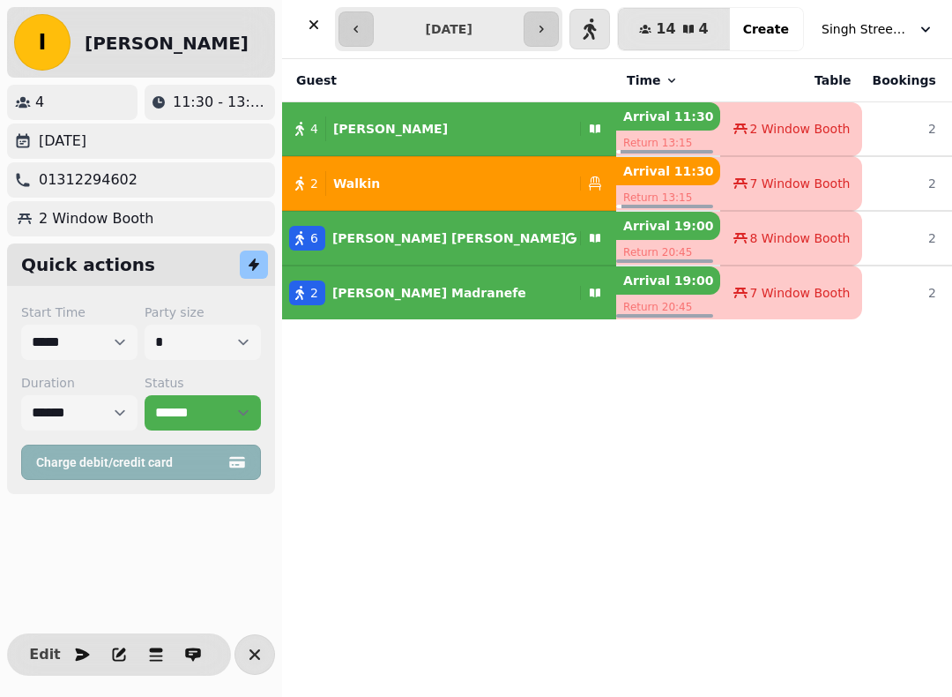 The image size is (952, 697). What do you see at coordinates (141, 462) in the screenshot?
I see `button: Charge debit/credit card` at bounding box center [141, 462].